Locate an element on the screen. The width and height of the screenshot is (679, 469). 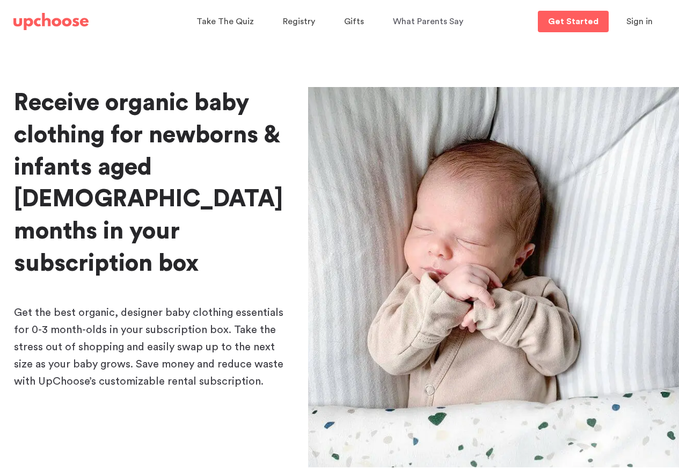
span: What Parents Say is located at coordinates (428, 21).